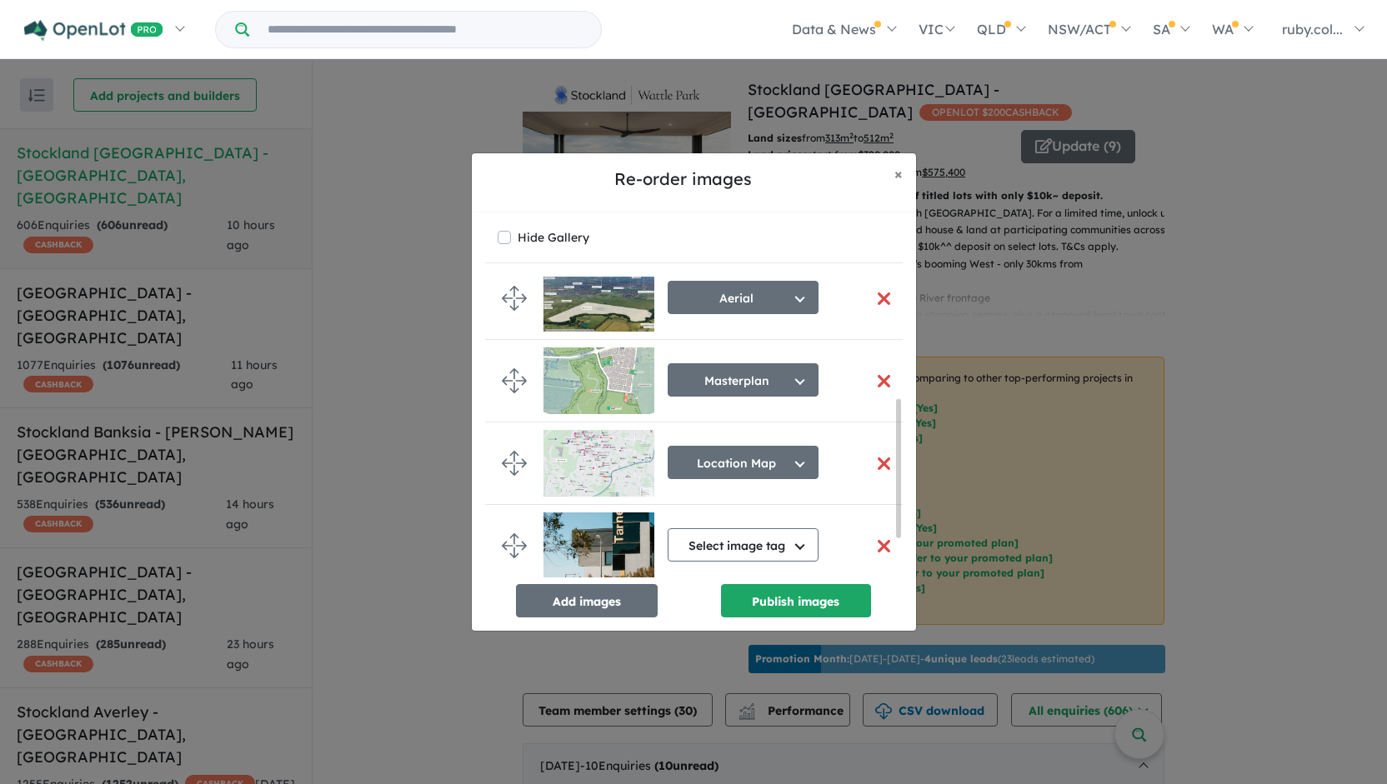 The image size is (1387, 784). What do you see at coordinates (598, 298) in the screenshot?
I see `img: Wattle%20Park%20Estate%20-%20Tarneit%20Aerial.jpeg` at bounding box center [598, 298].